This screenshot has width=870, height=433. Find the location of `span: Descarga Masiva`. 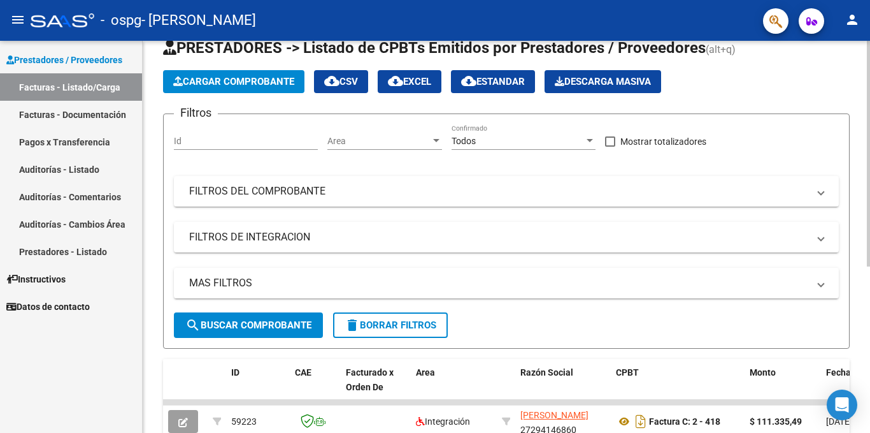

span: Descarga Masiva is located at coordinates (603, 82).